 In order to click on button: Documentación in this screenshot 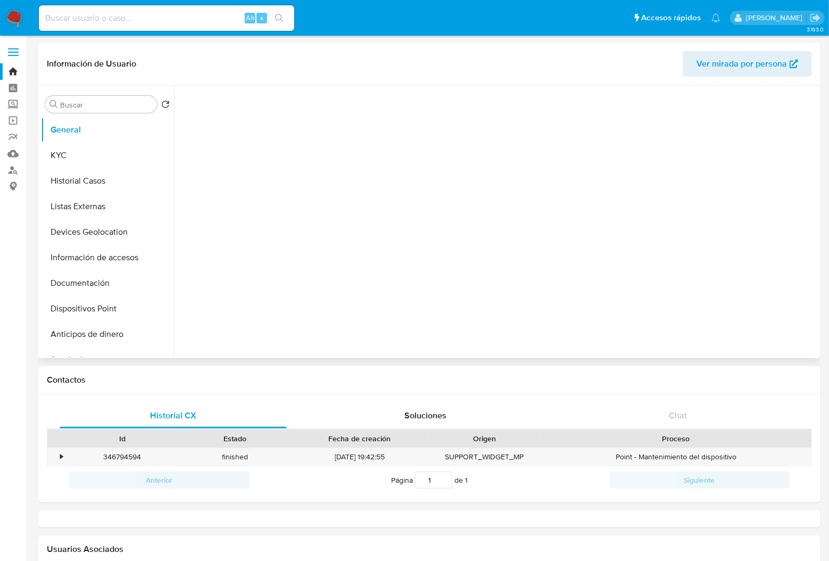, I will do `click(108, 283)`.